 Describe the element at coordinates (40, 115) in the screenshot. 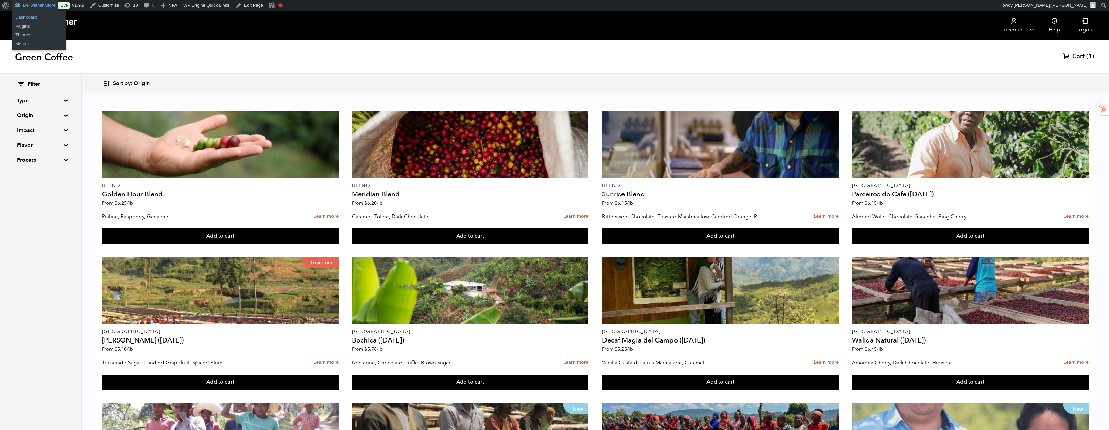

I see `summary: Origin` at that location.